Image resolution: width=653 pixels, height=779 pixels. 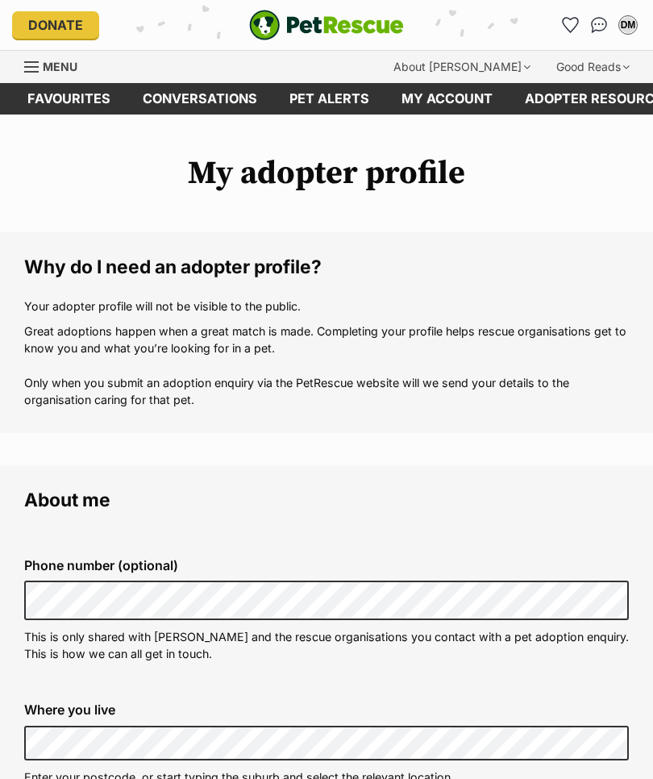 What do you see at coordinates (599, 25) in the screenshot?
I see `ul: Account quick links` at bounding box center [599, 25].